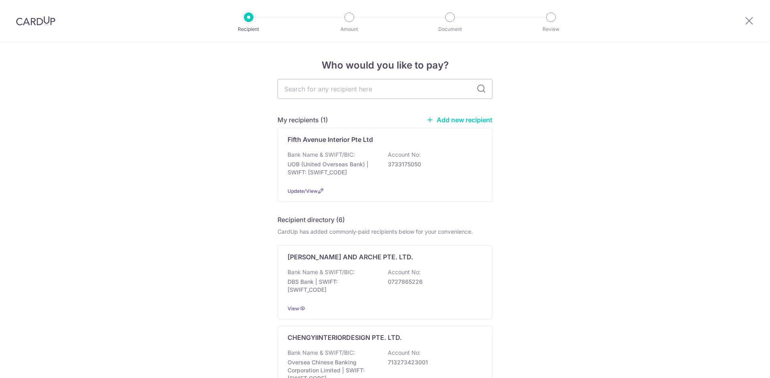 The width and height of the screenshot is (770, 378). Describe the element at coordinates (385, 232) in the screenshot. I see `div: CardUp has added commonly-paid recipients below for your convenience.` at that location.